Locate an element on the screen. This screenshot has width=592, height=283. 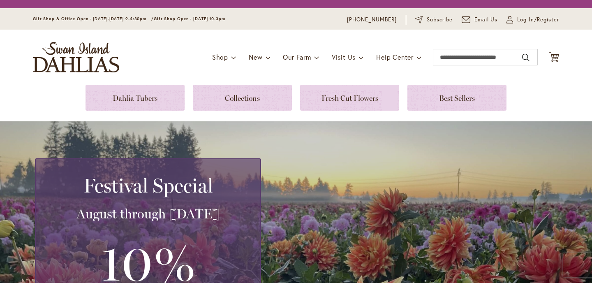
span: Subscribe is located at coordinates (440, 20).